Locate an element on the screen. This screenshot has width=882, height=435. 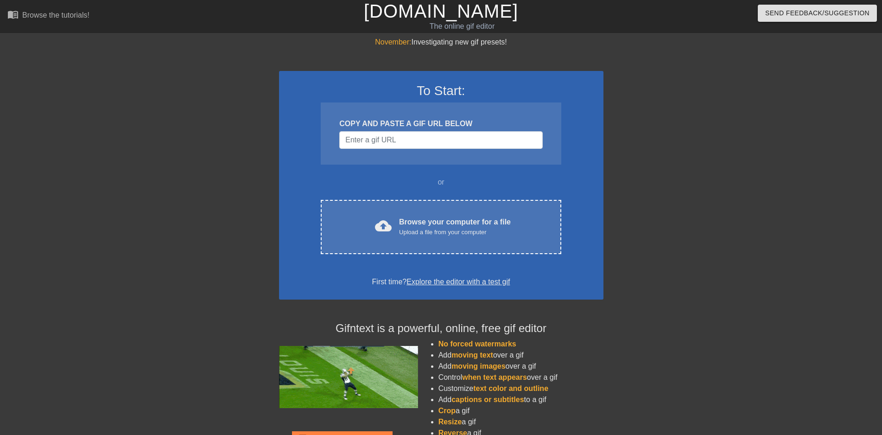
div: Investigating new gif presets! is located at coordinates (441, 42).